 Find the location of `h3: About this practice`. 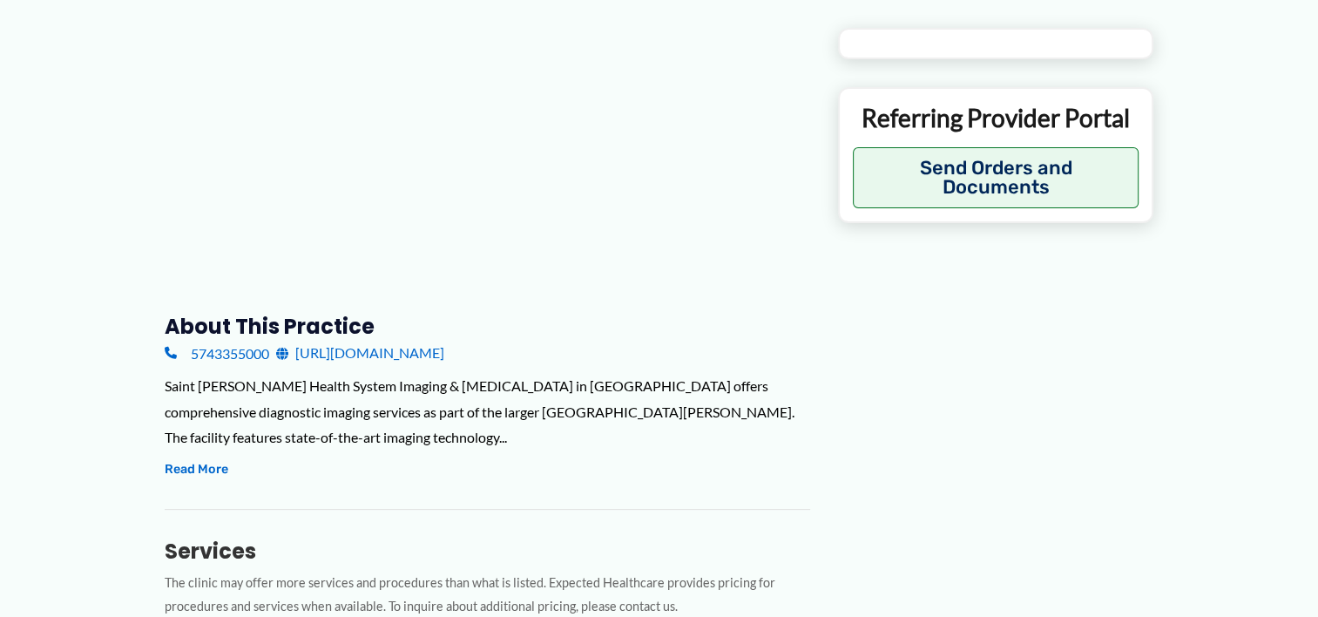

h3: About this practice is located at coordinates (487, 326).